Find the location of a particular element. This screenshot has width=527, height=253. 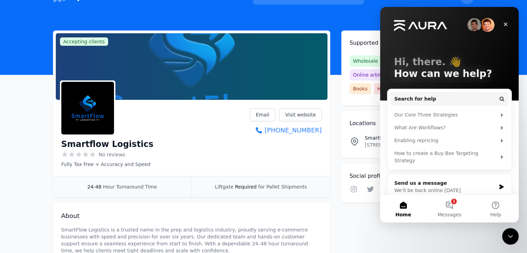

button: Help is located at coordinates (115, 202).